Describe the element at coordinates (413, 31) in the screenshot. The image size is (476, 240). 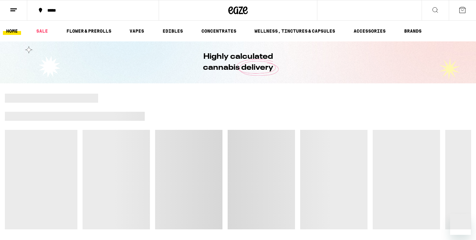
I see `a: BRANDS` at that location.